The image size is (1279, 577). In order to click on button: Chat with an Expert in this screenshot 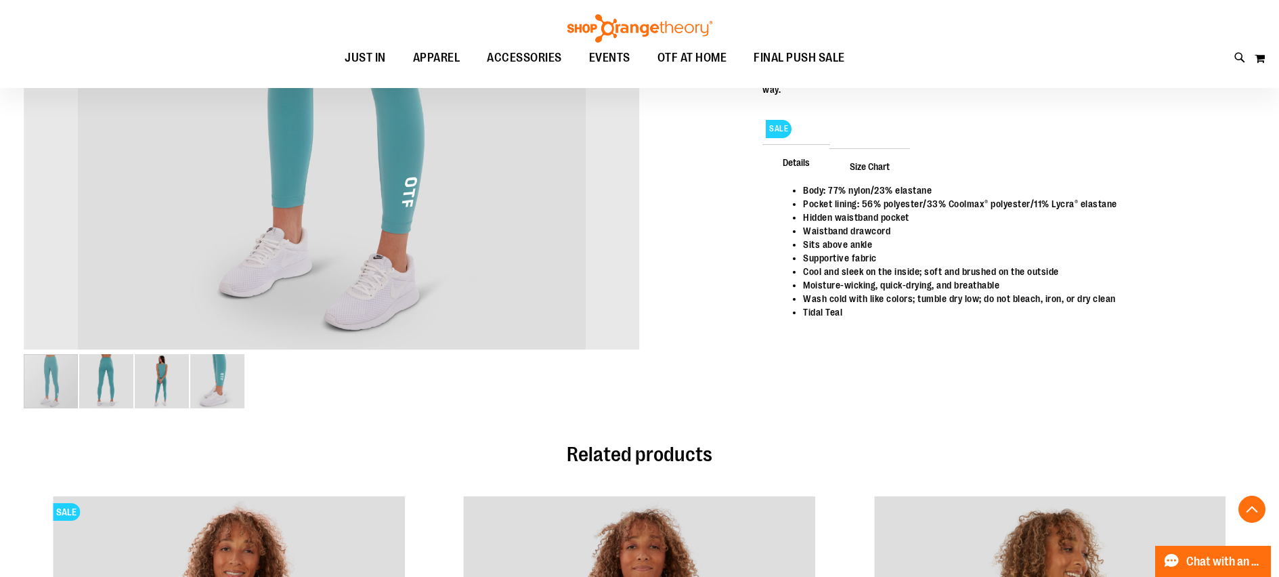, I will do `click(1213, 561)`.